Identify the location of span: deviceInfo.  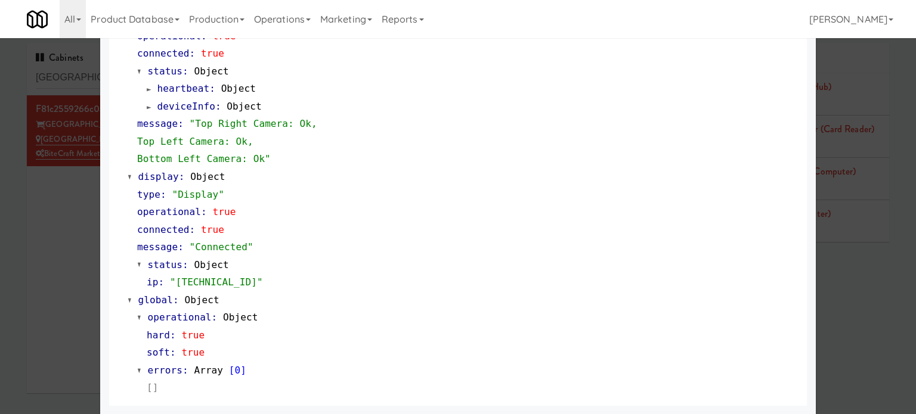
(186, 106).